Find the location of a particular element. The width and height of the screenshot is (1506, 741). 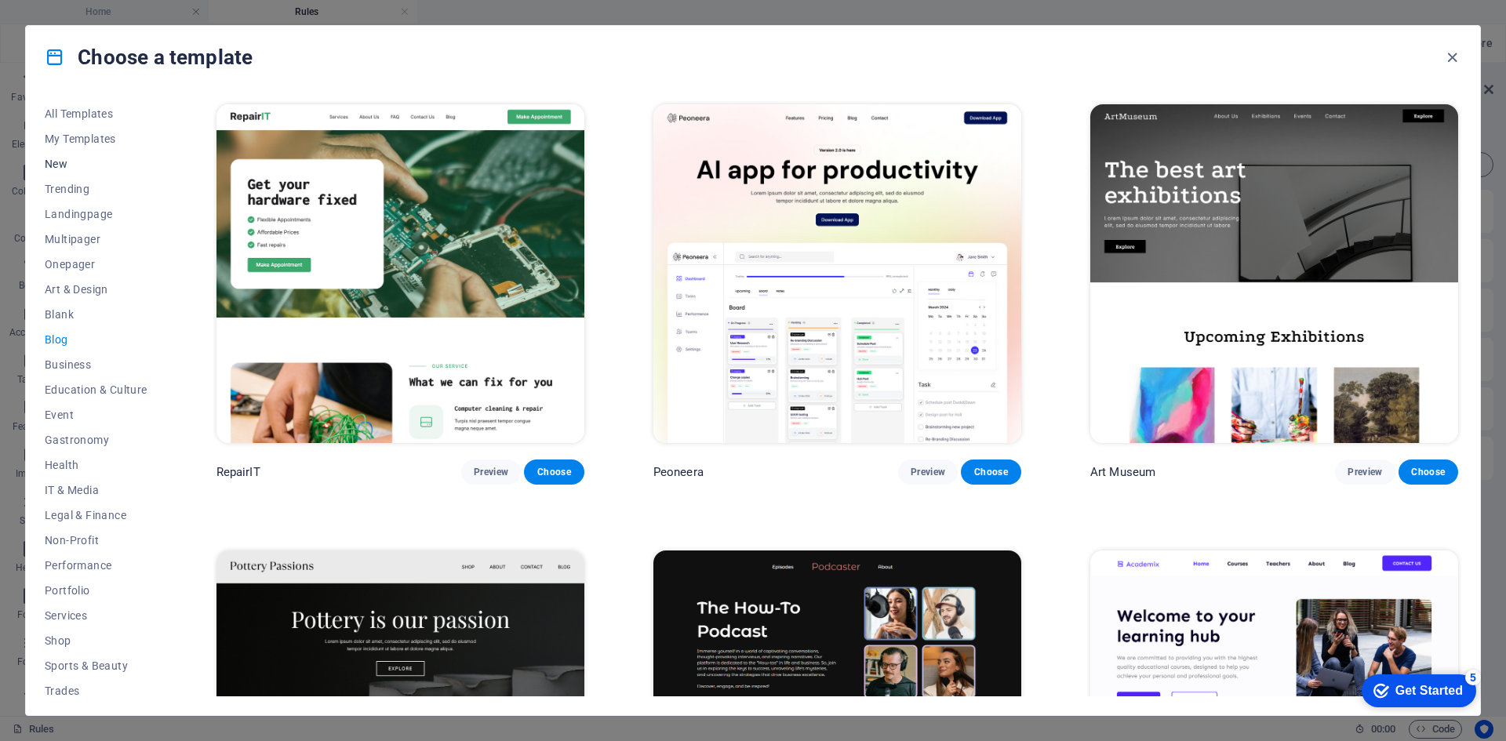

span: All Templates is located at coordinates (96, 114).